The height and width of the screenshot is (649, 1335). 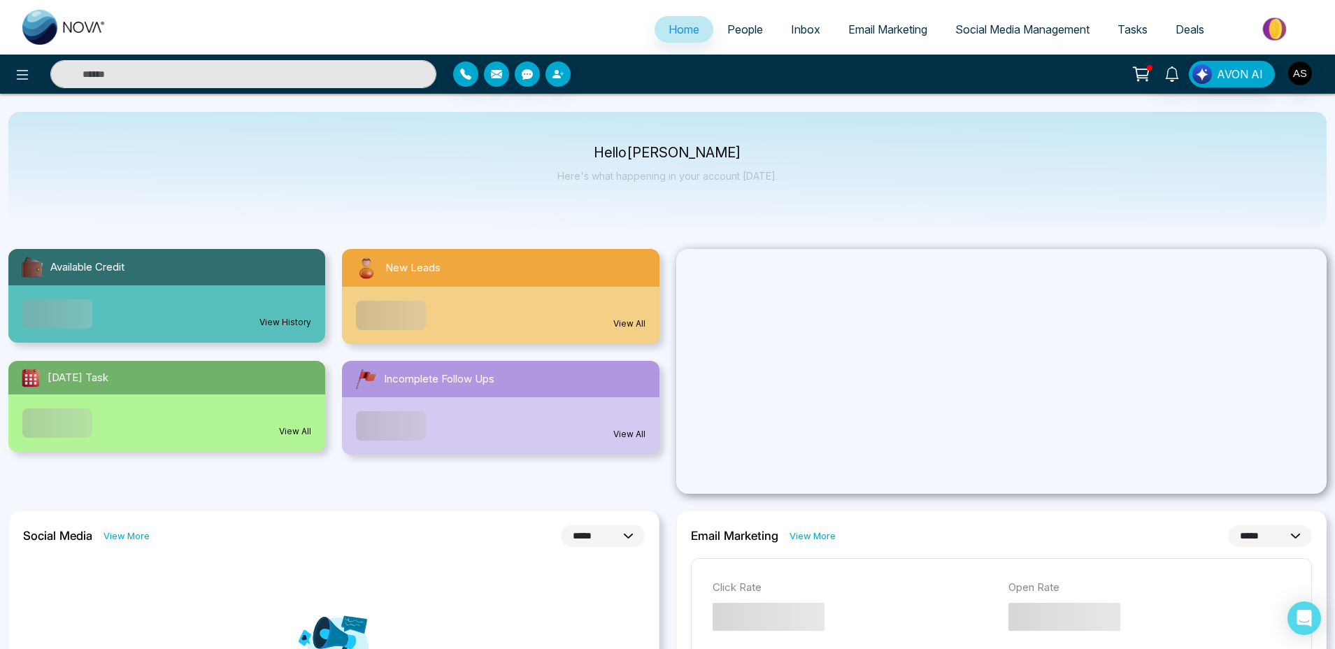 What do you see at coordinates (684, 29) in the screenshot?
I see `span: Home` at bounding box center [684, 29].